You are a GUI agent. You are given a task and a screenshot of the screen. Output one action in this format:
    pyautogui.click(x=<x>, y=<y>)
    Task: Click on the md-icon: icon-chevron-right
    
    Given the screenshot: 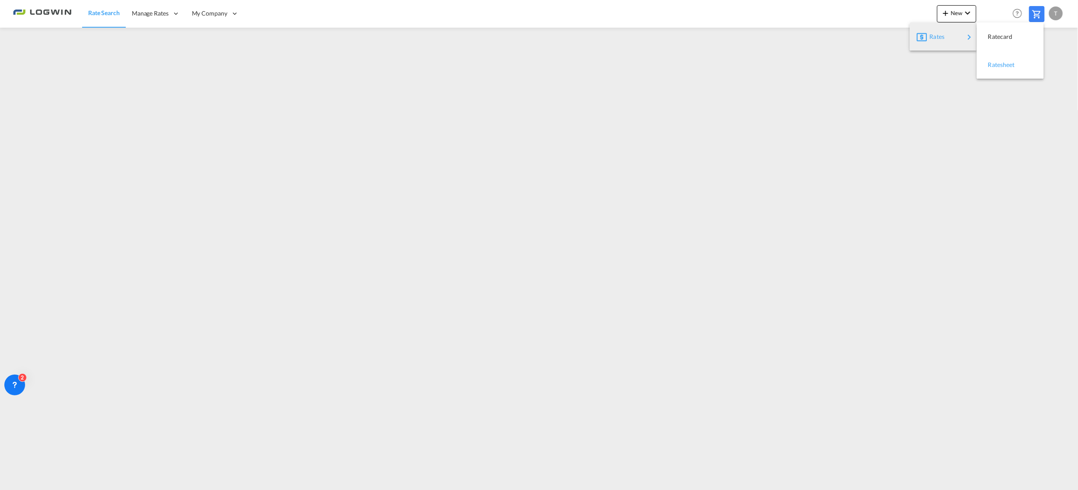 What is the action you would take?
    pyautogui.click(x=969, y=37)
    